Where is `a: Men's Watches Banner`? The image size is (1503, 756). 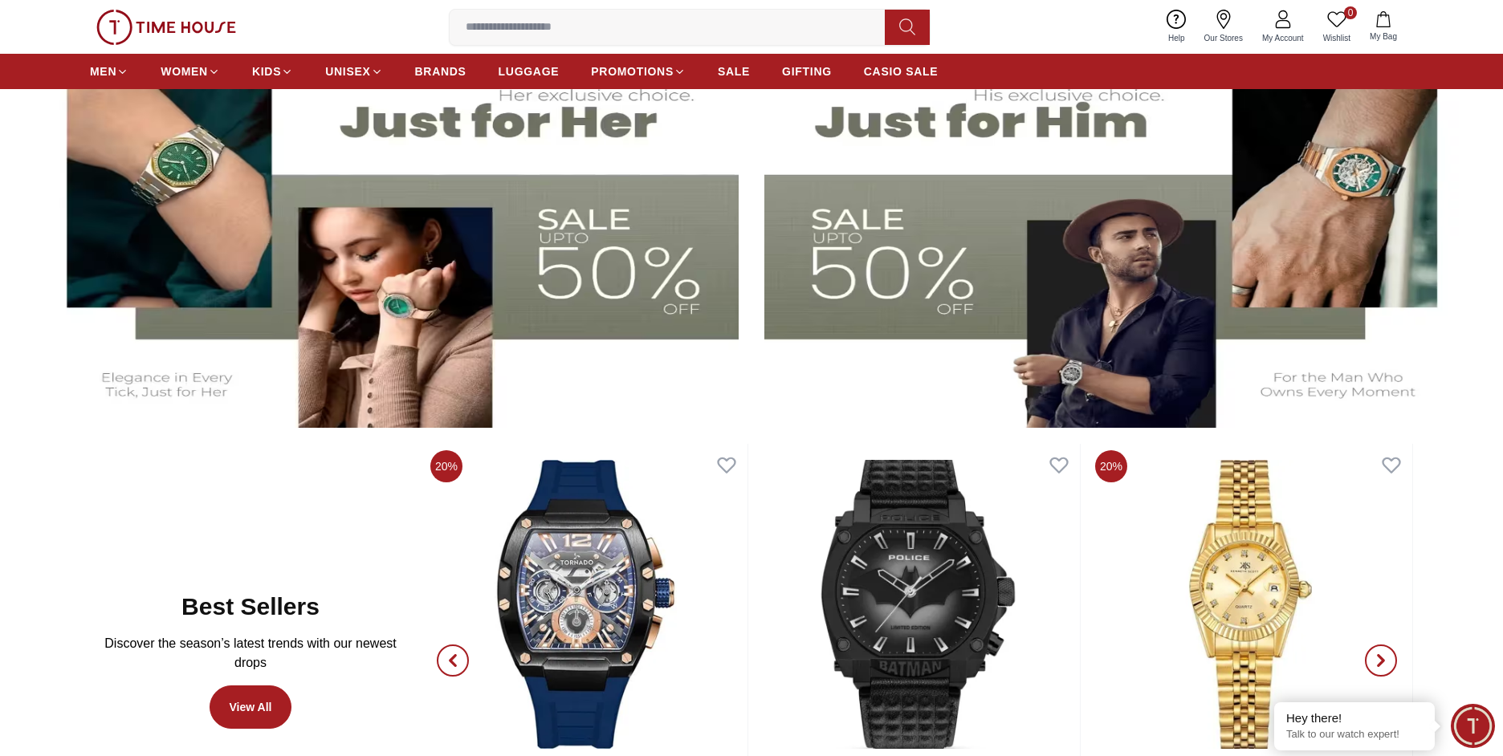 a: Men's Watches Banner is located at coordinates (1114, 233).